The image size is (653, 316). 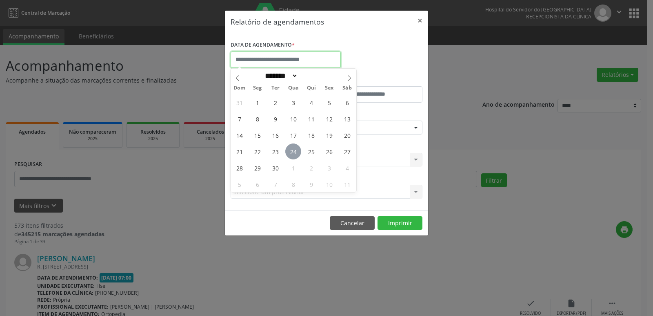 I want to click on span: Setembro 24, 2025, so click(x=293, y=151).